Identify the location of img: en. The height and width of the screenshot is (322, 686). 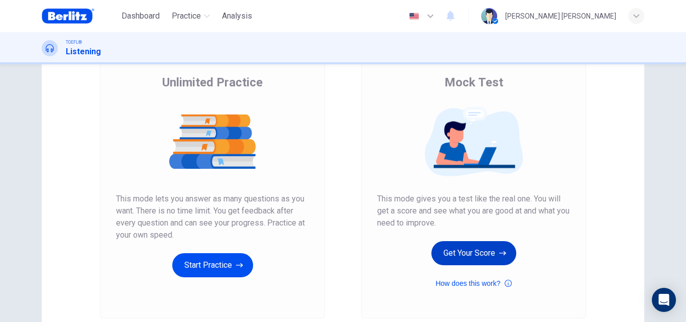
(414, 16).